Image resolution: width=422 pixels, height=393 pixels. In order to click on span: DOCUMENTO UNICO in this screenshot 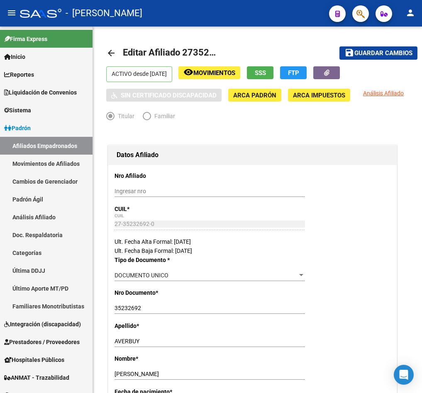, I will do `click(141, 275)`.